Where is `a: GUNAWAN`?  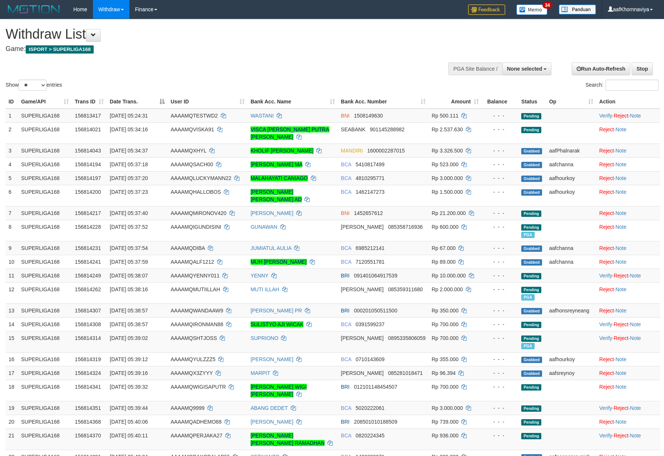
a: GUNAWAN is located at coordinates (264, 227).